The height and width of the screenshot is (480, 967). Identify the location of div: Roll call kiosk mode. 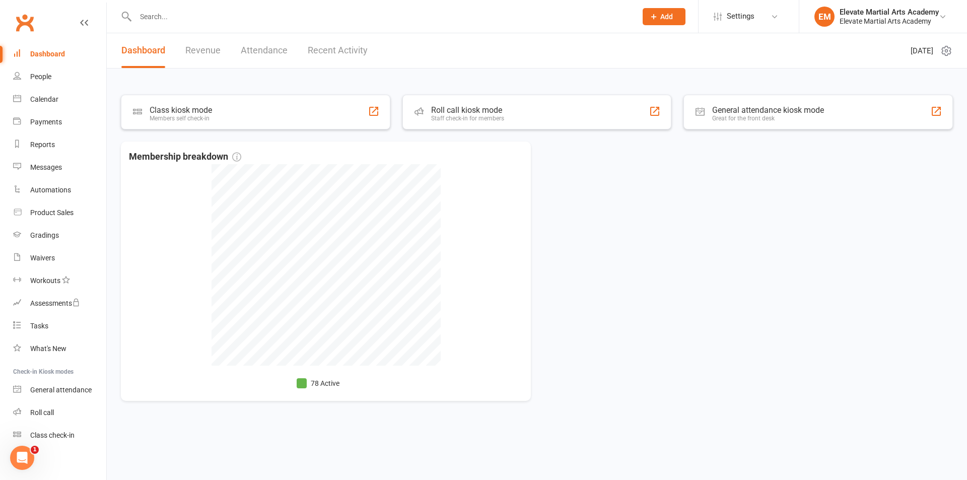
(467, 110).